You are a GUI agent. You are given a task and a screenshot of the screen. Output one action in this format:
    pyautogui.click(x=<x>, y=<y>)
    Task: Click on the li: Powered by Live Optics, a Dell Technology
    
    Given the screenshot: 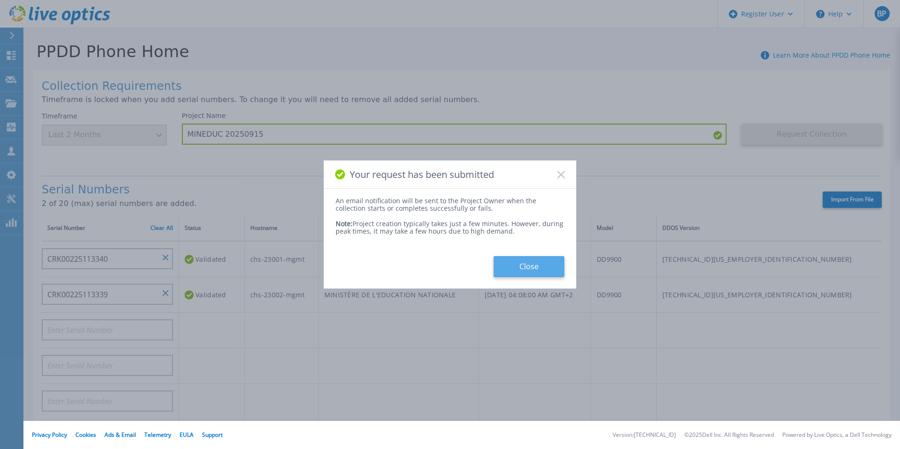 What is the action you would take?
    pyautogui.click(x=837, y=435)
    